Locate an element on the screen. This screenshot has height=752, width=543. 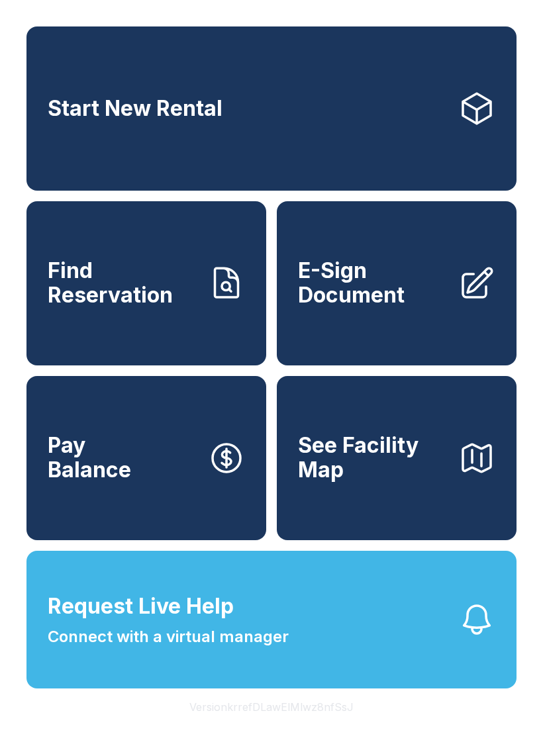
span: E-Sign Document is located at coordinates (373, 283).